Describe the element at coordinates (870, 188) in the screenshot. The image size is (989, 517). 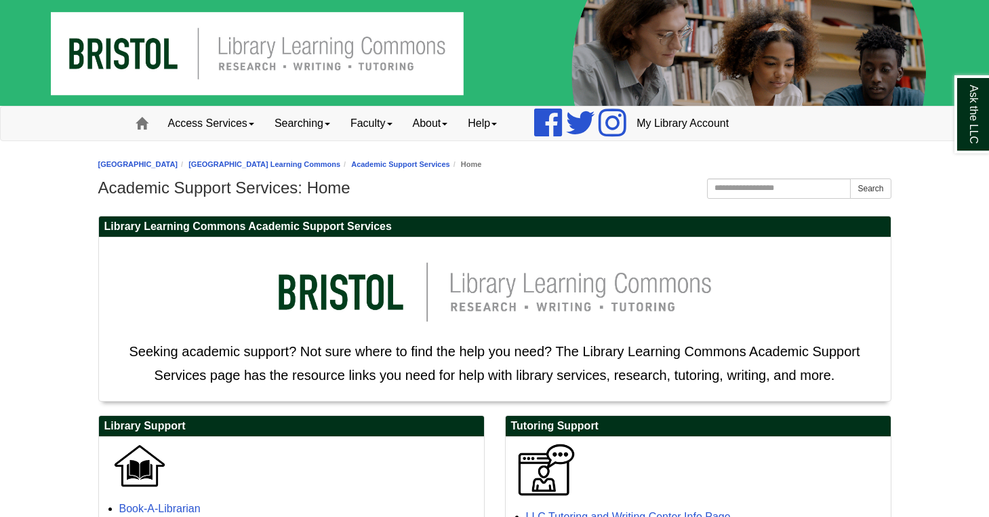
I see `button: Search` at that location.